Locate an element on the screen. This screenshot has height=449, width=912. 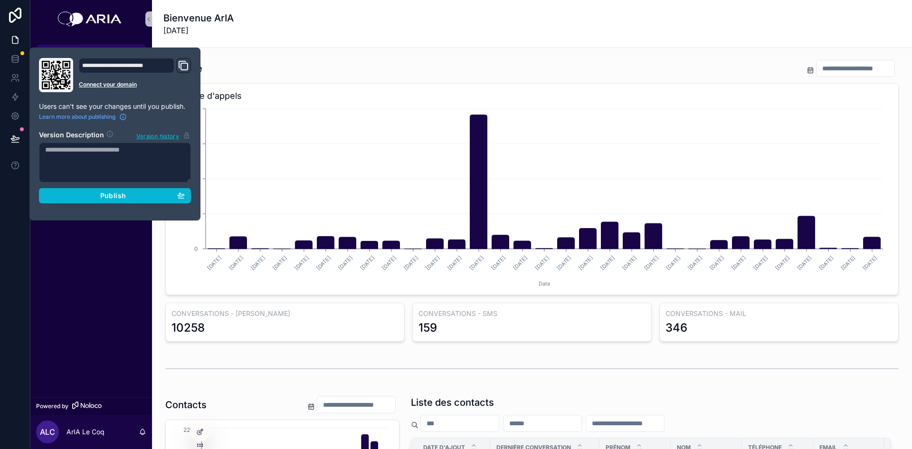
div: chart is located at coordinates (532, 198).